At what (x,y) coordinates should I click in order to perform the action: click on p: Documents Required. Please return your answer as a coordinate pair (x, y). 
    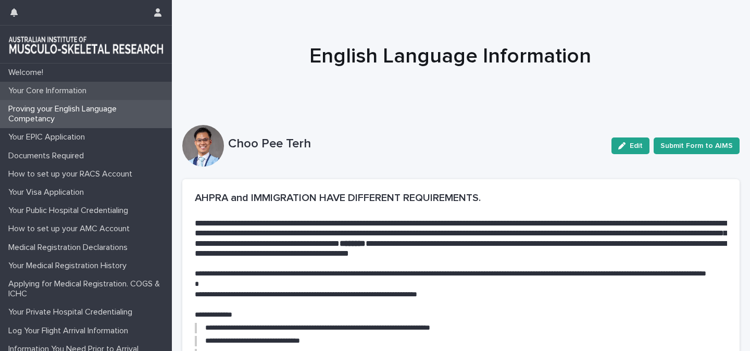
    Looking at the image, I should click on (48, 156).